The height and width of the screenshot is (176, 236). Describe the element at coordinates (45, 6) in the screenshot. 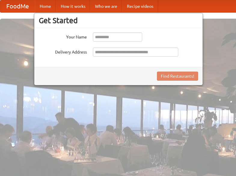

I see `a: Home` at that location.